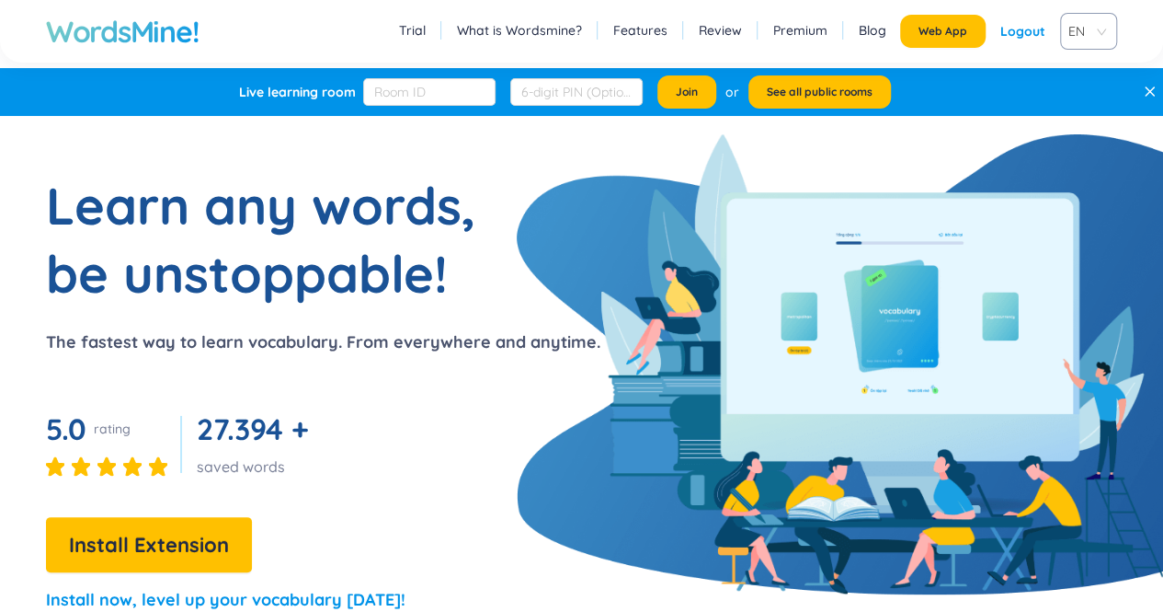 The image size is (1163, 612). Describe the element at coordinates (122, 31) in the screenshot. I see `h1: WordsMine!` at that location.